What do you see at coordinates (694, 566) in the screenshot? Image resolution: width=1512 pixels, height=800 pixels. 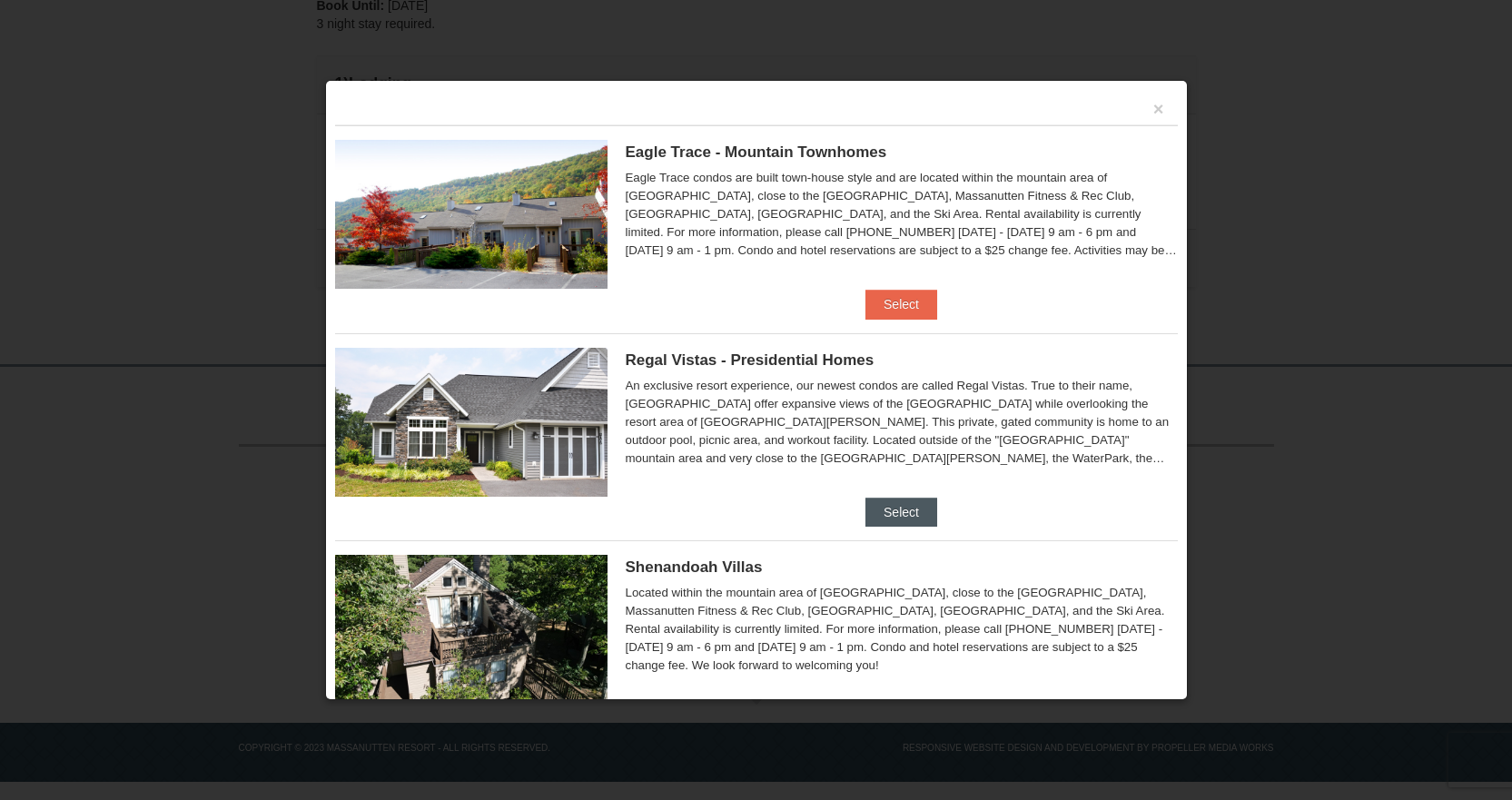 I see `span: Shenandoah Villas` at bounding box center [694, 566].